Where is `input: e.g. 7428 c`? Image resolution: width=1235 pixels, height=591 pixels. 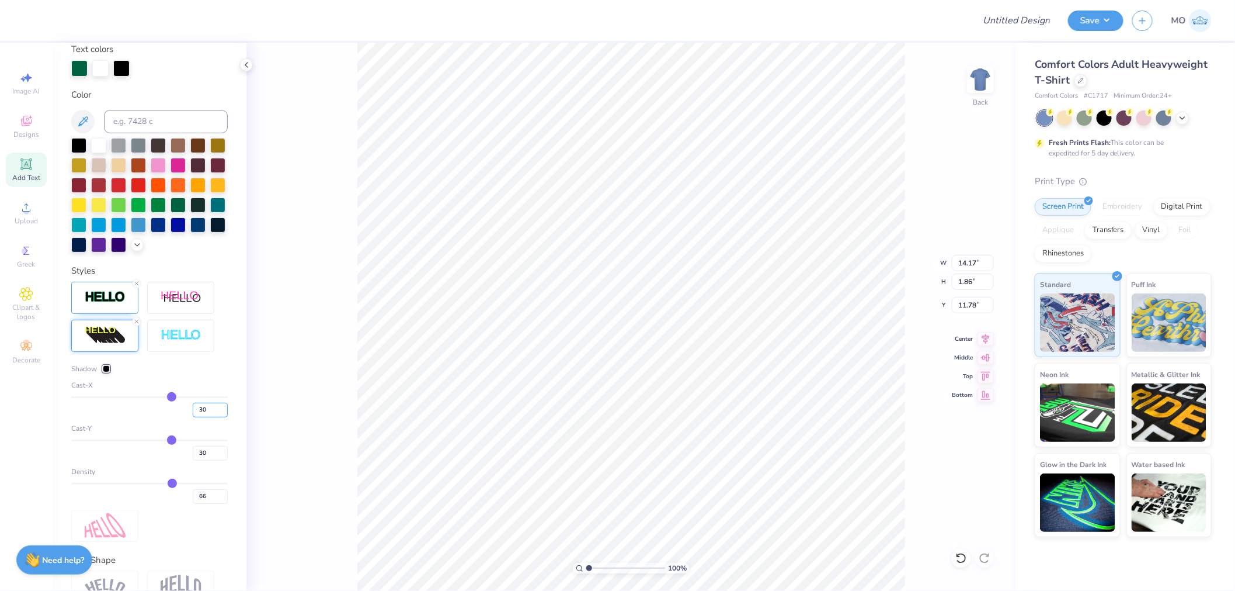 input: e.g. 7428 c is located at coordinates (166, 121).